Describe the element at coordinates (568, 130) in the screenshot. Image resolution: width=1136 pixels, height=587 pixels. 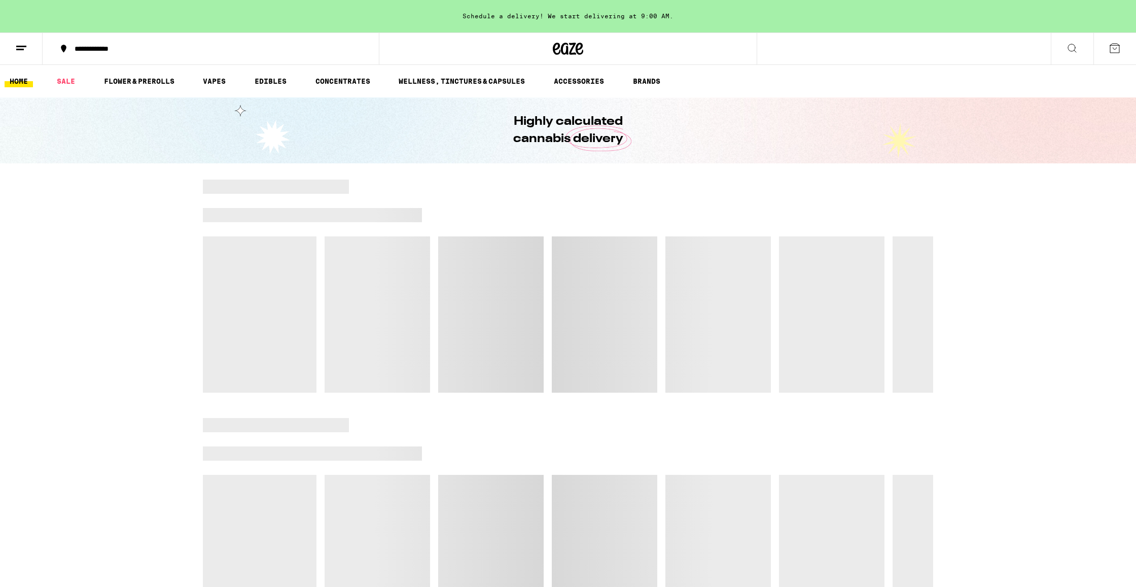
I see `h1: Highly calculated cannabis delivery` at that location.